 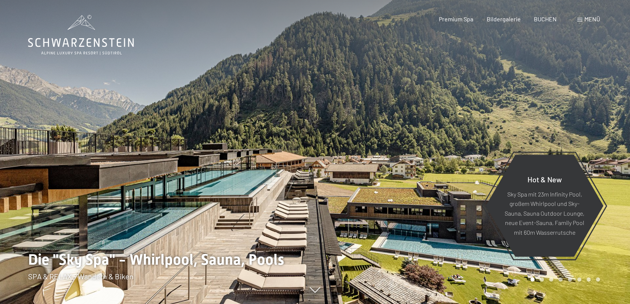 I want to click on div: Carousel Page 2, so click(x=541, y=279).